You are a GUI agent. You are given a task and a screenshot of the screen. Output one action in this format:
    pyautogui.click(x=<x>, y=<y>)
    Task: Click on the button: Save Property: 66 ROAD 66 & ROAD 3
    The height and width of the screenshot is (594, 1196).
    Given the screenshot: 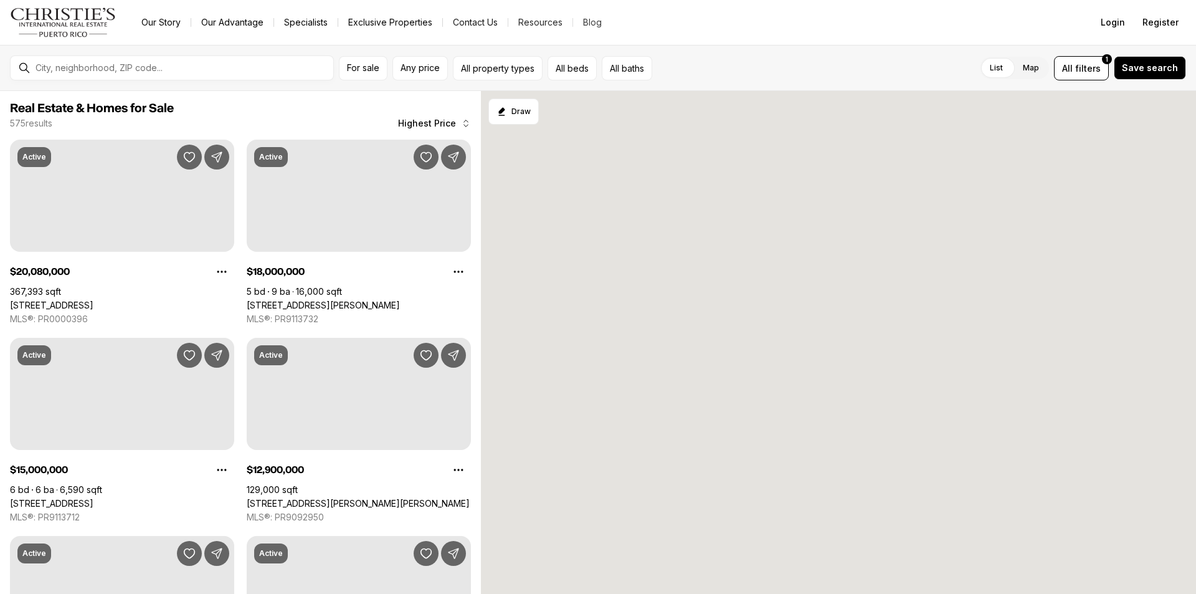 What is the action you would take?
    pyautogui.click(x=189, y=157)
    